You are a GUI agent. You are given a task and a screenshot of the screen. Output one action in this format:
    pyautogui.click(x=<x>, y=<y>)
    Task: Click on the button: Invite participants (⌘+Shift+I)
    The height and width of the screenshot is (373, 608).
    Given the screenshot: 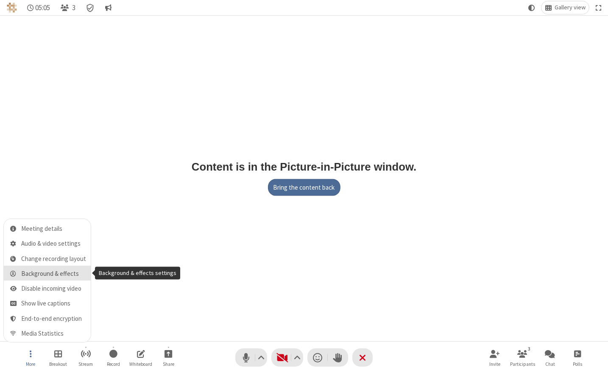 What is the action you would take?
    pyautogui.click(x=495, y=357)
    